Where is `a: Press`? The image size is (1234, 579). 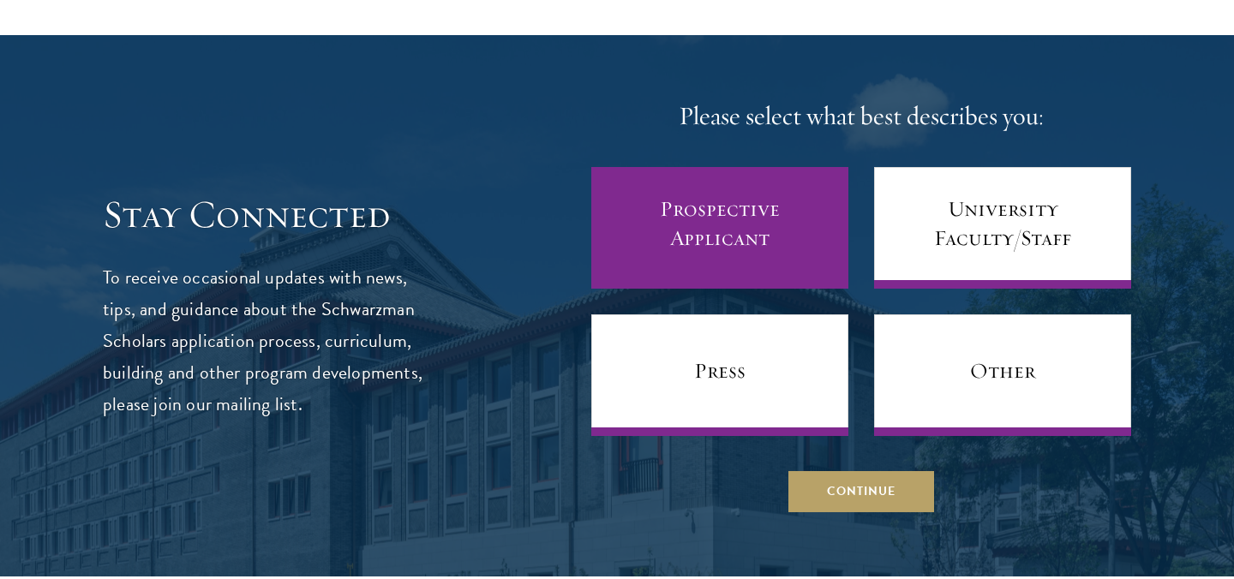 a: Press is located at coordinates (720, 375).